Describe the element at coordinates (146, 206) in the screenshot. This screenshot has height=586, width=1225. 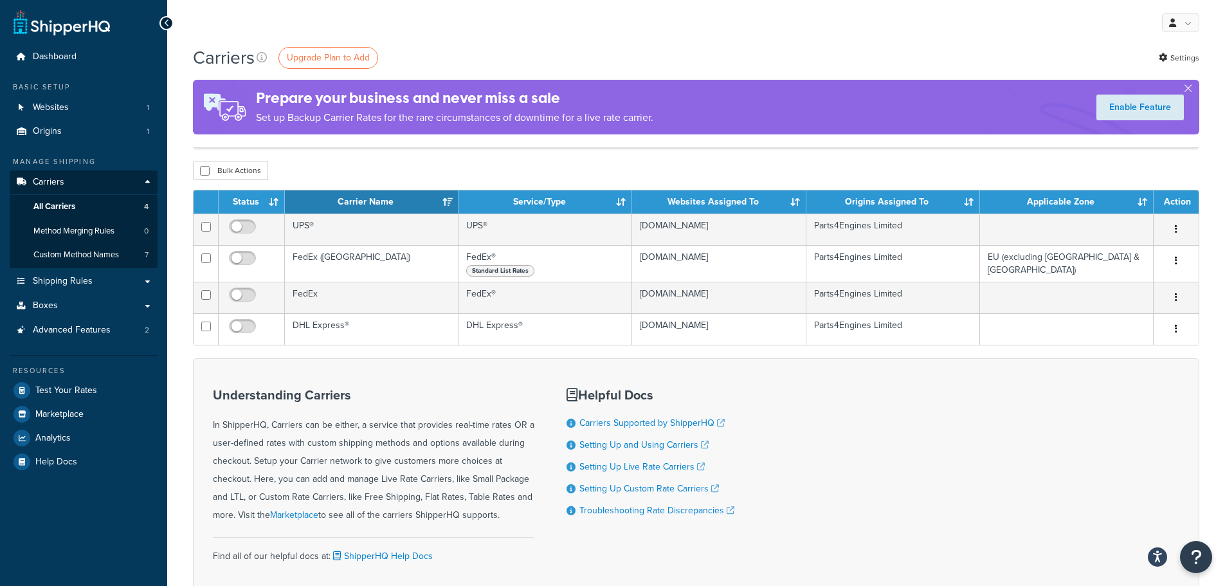
I see `span: 4` at that location.